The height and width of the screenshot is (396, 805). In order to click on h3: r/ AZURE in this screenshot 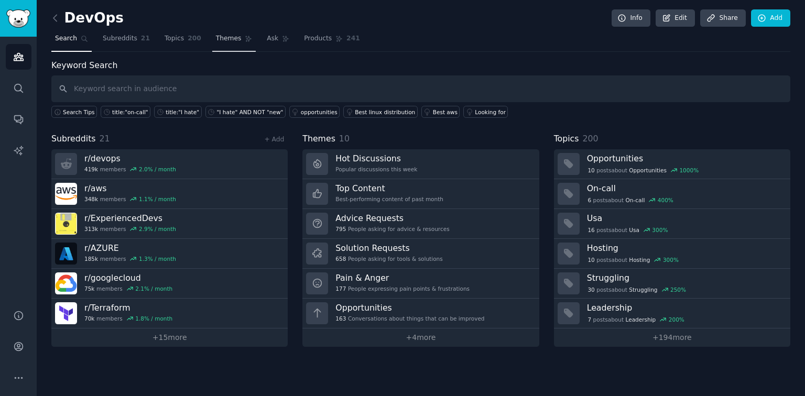, I will do `click(130, 248)`.